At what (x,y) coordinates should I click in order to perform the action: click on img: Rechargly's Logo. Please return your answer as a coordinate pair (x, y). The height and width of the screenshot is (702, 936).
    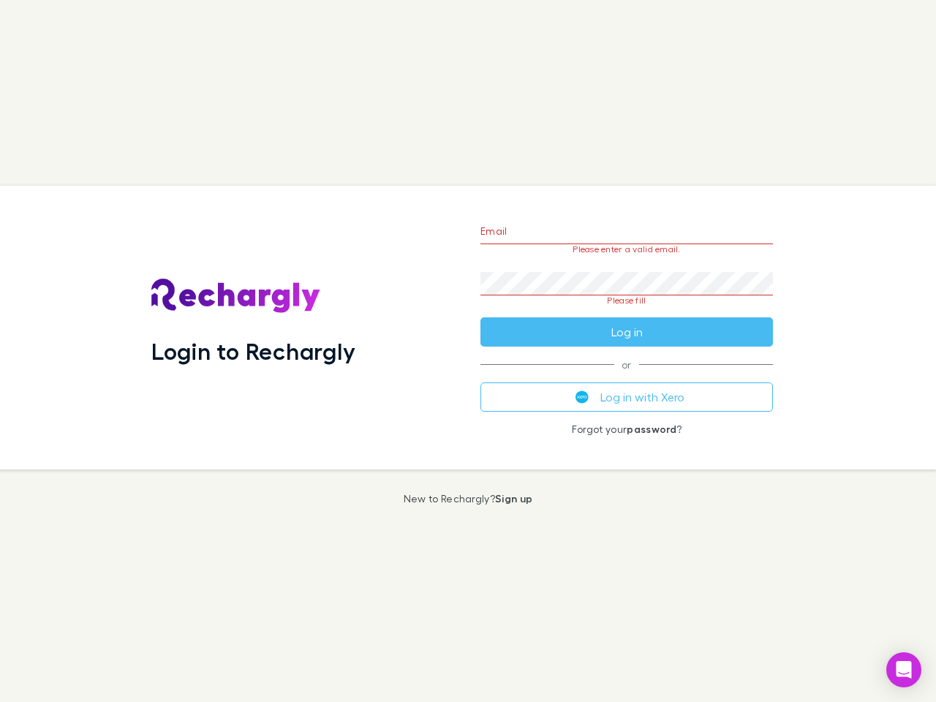
    Looking at the image, I should click on (236, 296).